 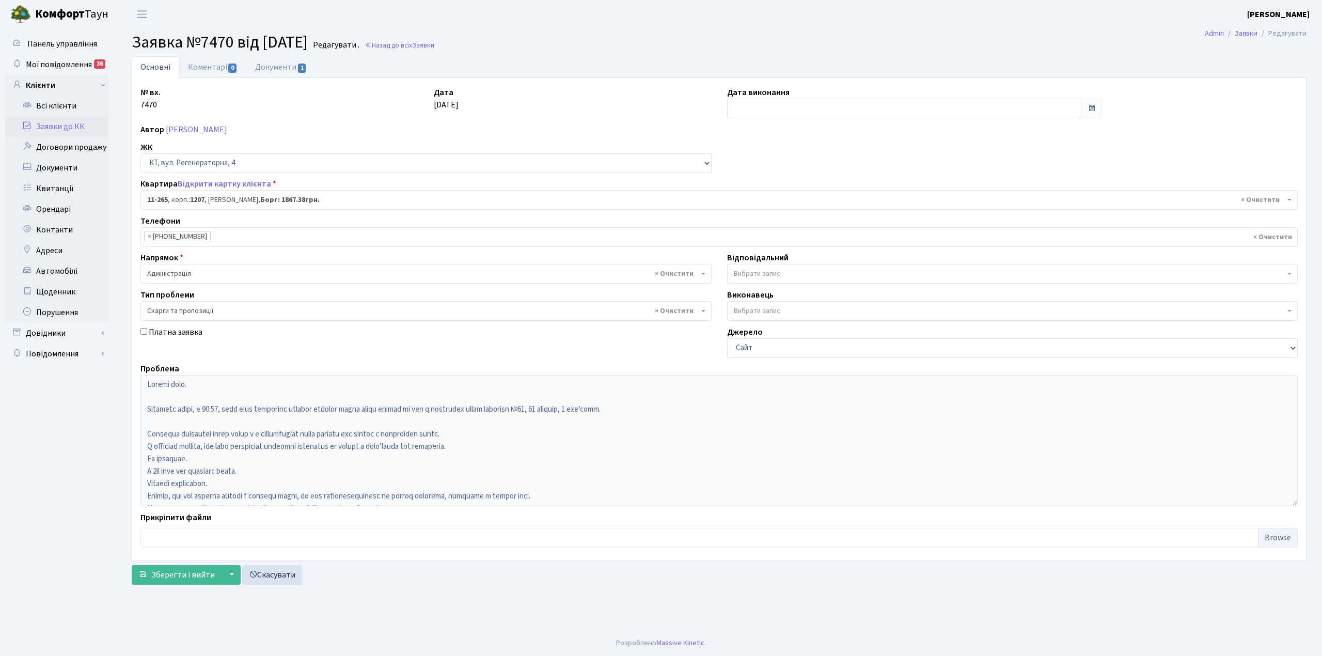 I want to click on span: Заявки, so click(x=423, y=45).